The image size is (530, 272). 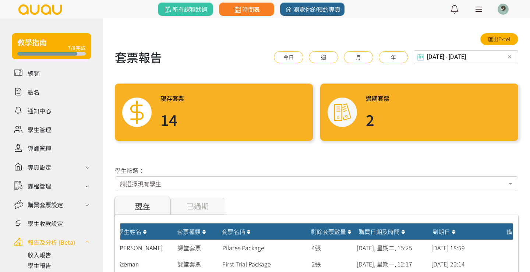 I want to click on div: 到期日, so click(x=465, y=231).